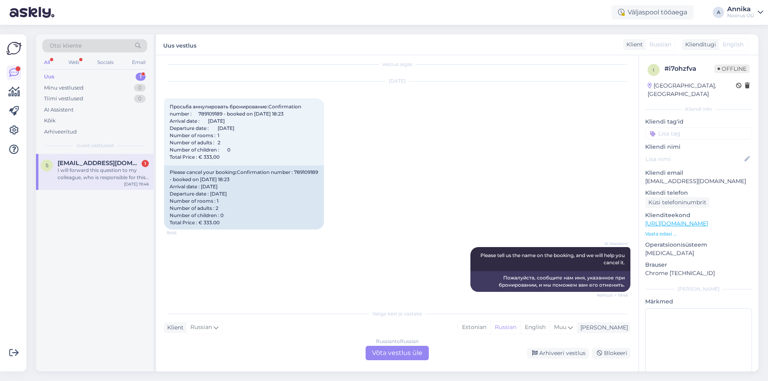 Image resolution: width=768 pixels, height=381 pixels. I want to click on div: Web, so click(74, 62).